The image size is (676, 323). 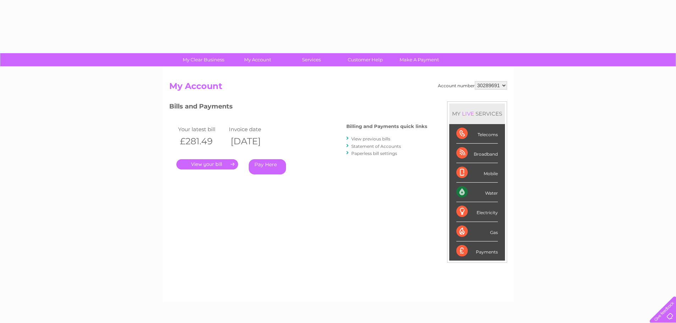 What do you see at coordinates (203, 60) in the screenshot?
I see `a: My Clear Business` at bounding box center [203, 60].